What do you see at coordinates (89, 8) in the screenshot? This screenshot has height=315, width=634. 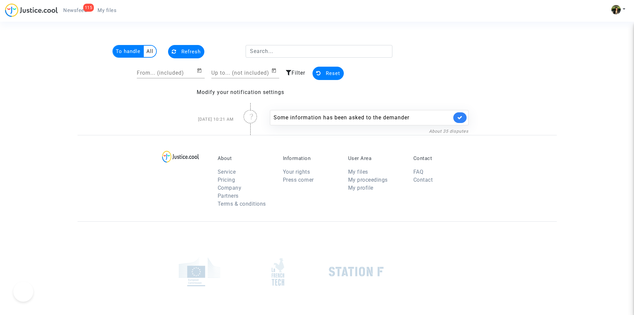 I see `div: 115` at bounding box center [89, 8].